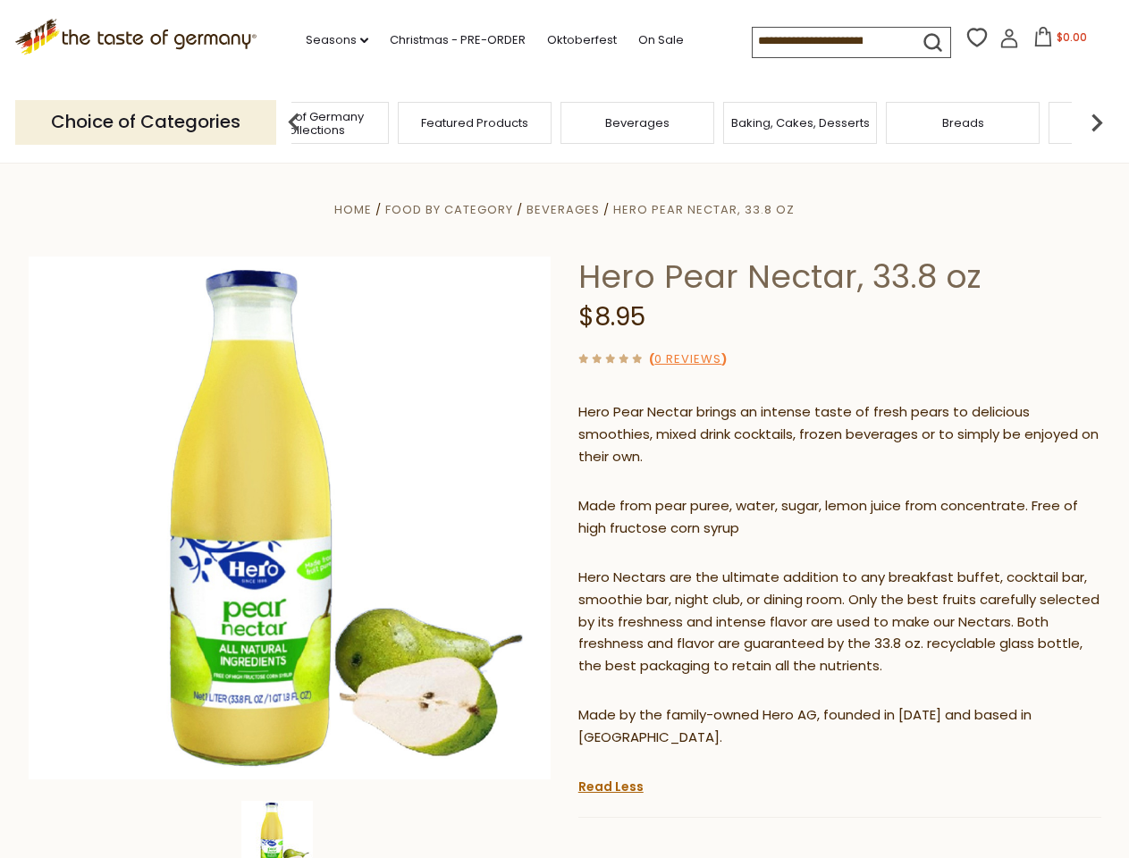 This screenshot has height=858, width=1129. Describe the element at coordinates (582, 40) in the screenshot. I see `a: Oktoberfest` at that location.